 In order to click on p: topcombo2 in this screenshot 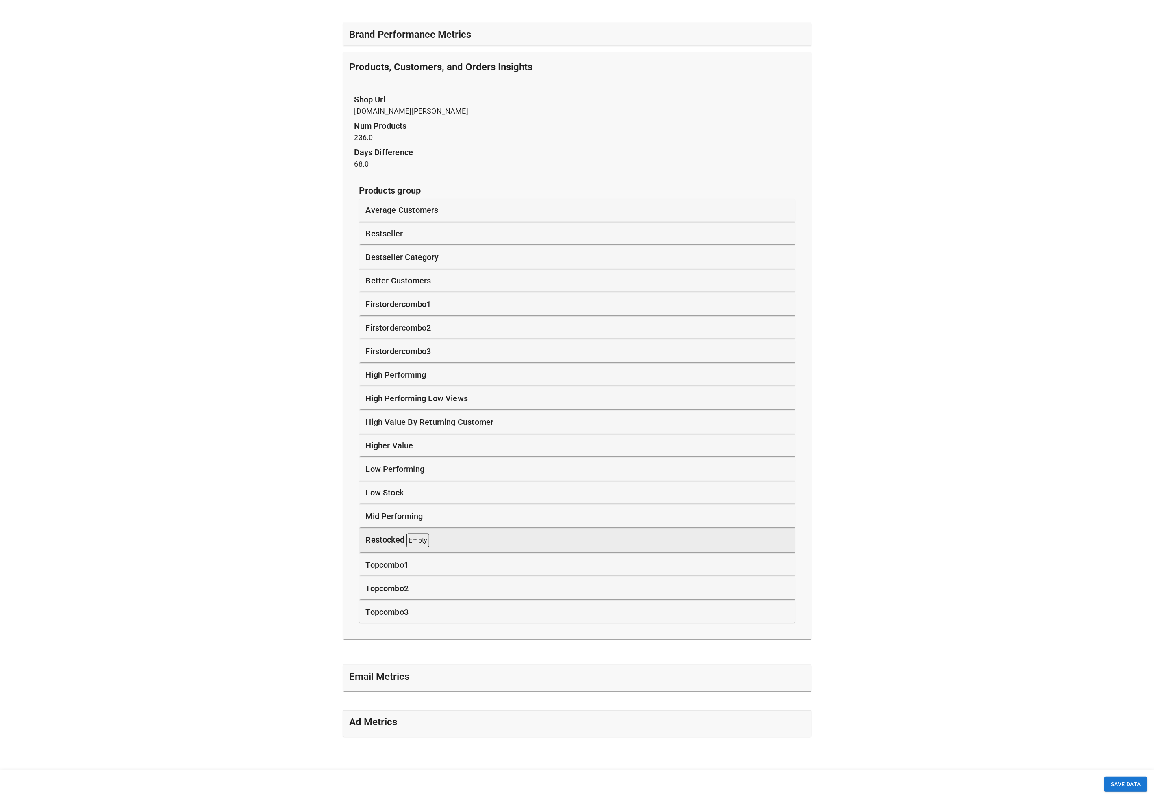, I will do `click(387, 589)`.